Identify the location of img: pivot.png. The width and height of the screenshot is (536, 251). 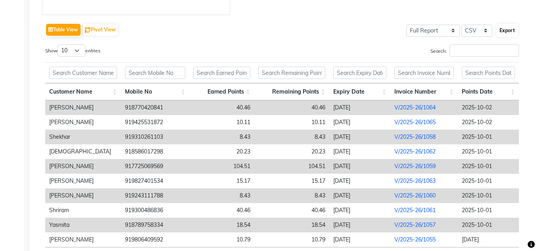
(88, 30).